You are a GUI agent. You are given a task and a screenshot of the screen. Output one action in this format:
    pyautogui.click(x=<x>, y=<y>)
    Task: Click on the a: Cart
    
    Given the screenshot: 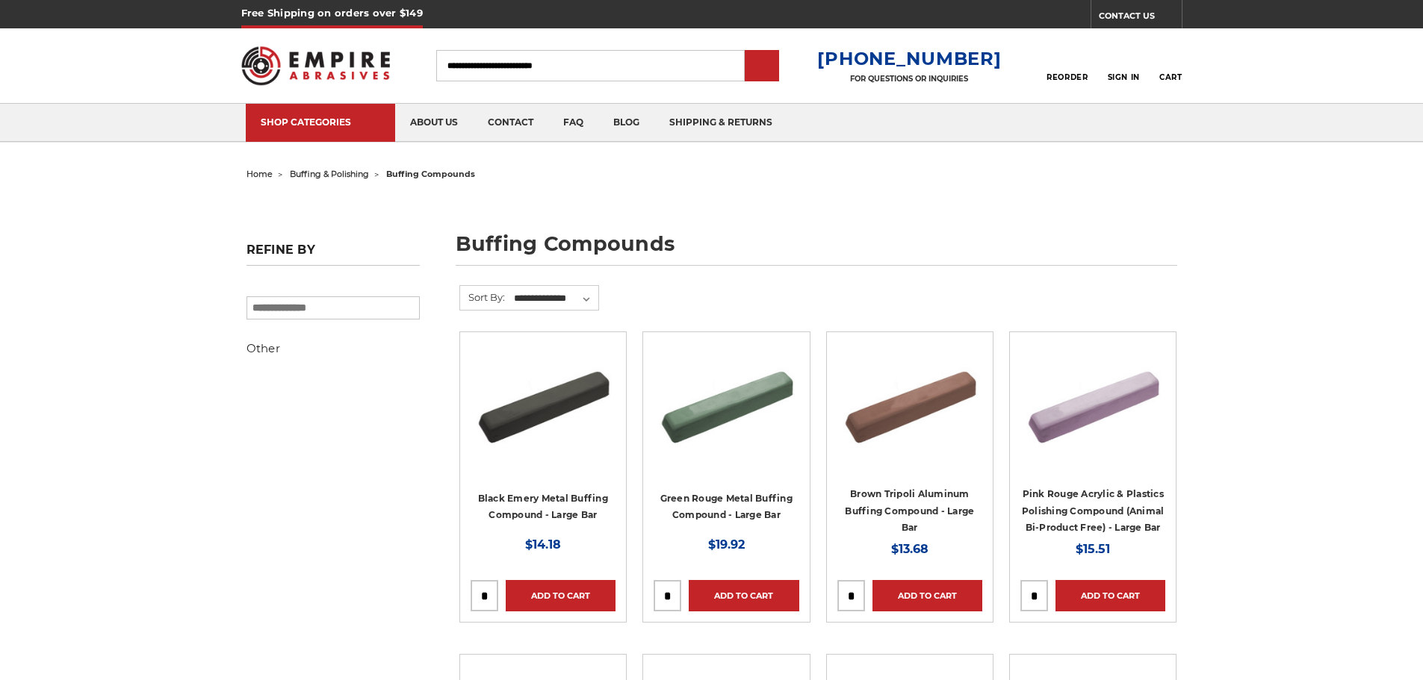 What is the action you would take?
    pyautogui.click(x=1170, y=66)
    